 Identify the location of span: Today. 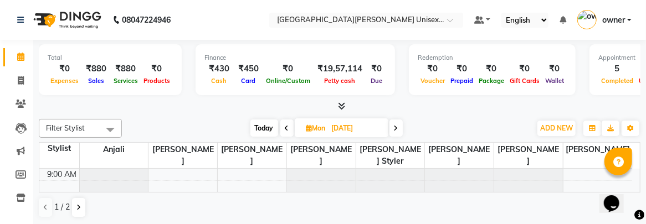
(264, 128).